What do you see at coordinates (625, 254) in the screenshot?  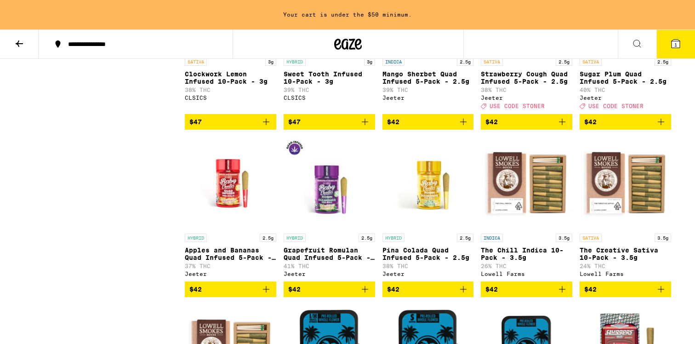 I see `p: The Creative Sativa 10-Pack - 3.5g` at bounding box center [625, 254].